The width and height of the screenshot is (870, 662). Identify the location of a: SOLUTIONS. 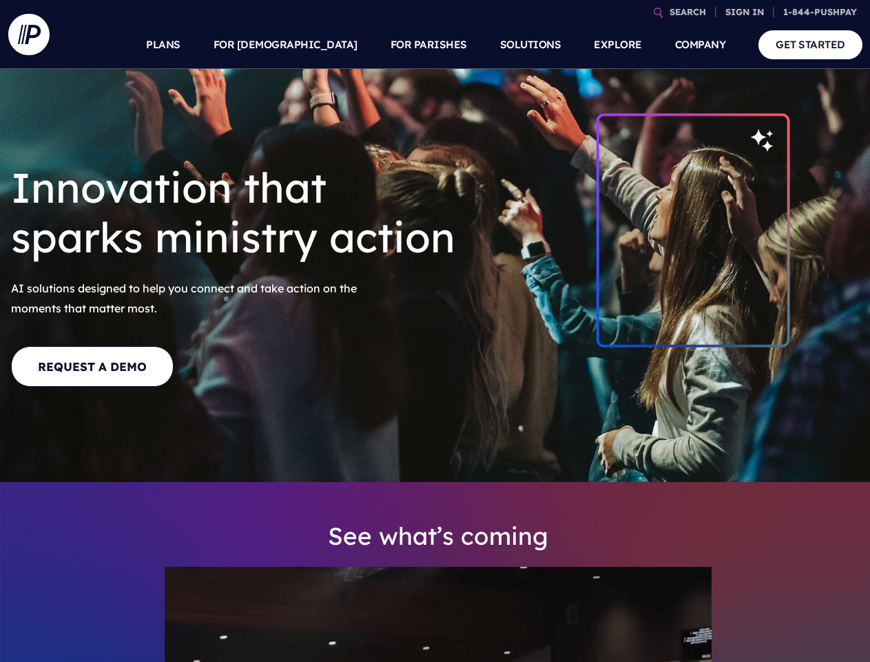
(531, 45).